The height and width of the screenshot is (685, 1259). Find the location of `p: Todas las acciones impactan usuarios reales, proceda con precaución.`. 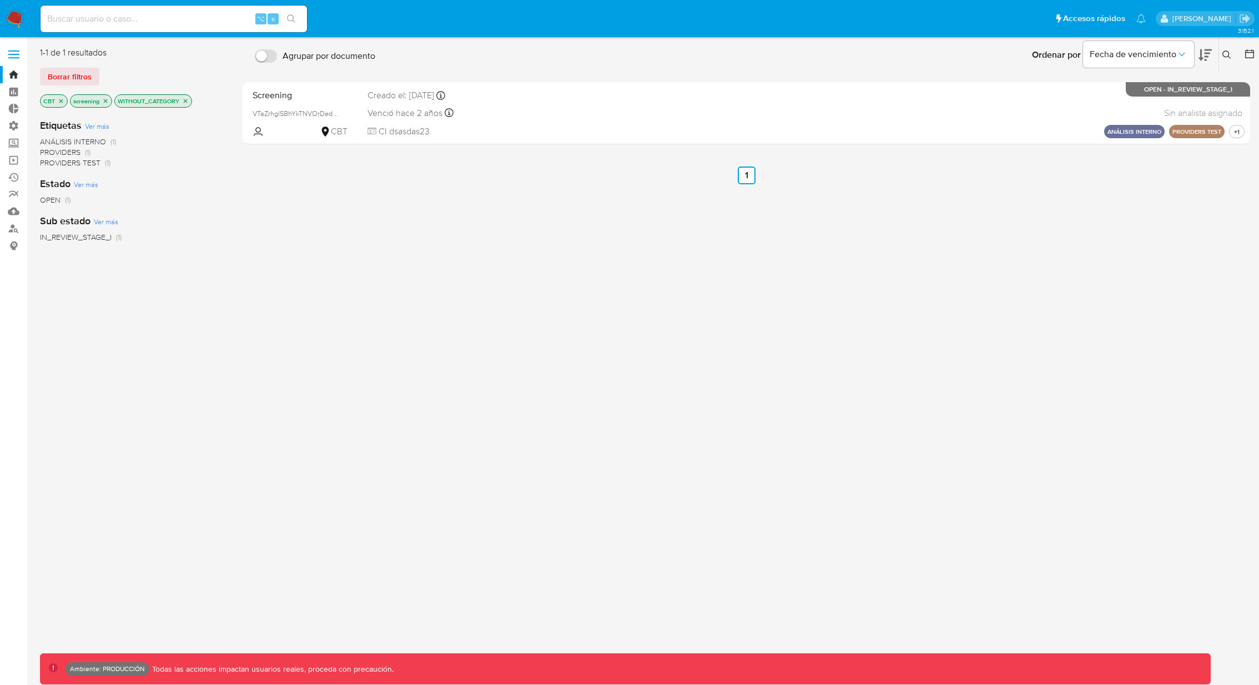

p: Todas las acciones impactan usuarios reales, proceda con precaución. is located at coordinates (272, 669).